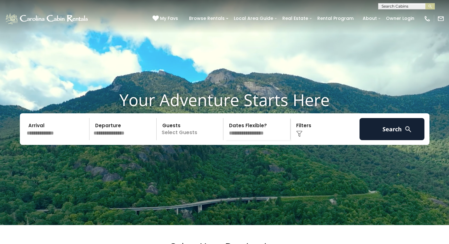 The height and width of the screenshot is (244, 449). I want to click on img: search-regular-white.png, so click(408, 129).